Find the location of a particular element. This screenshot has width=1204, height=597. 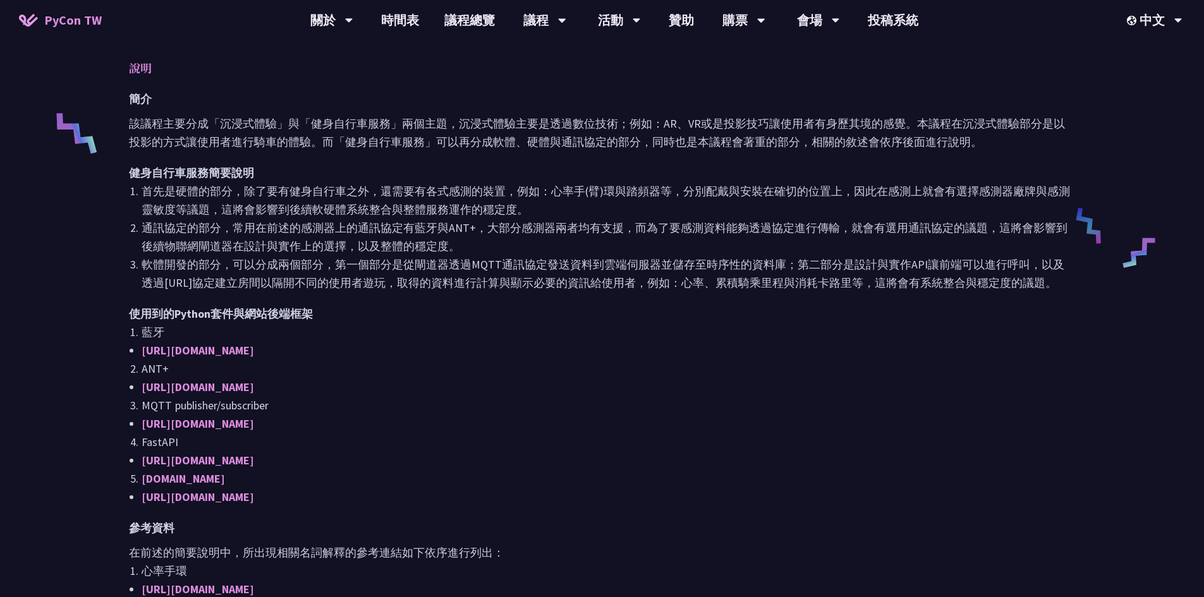

li: ANT+ is located at coordinates (608, 368).